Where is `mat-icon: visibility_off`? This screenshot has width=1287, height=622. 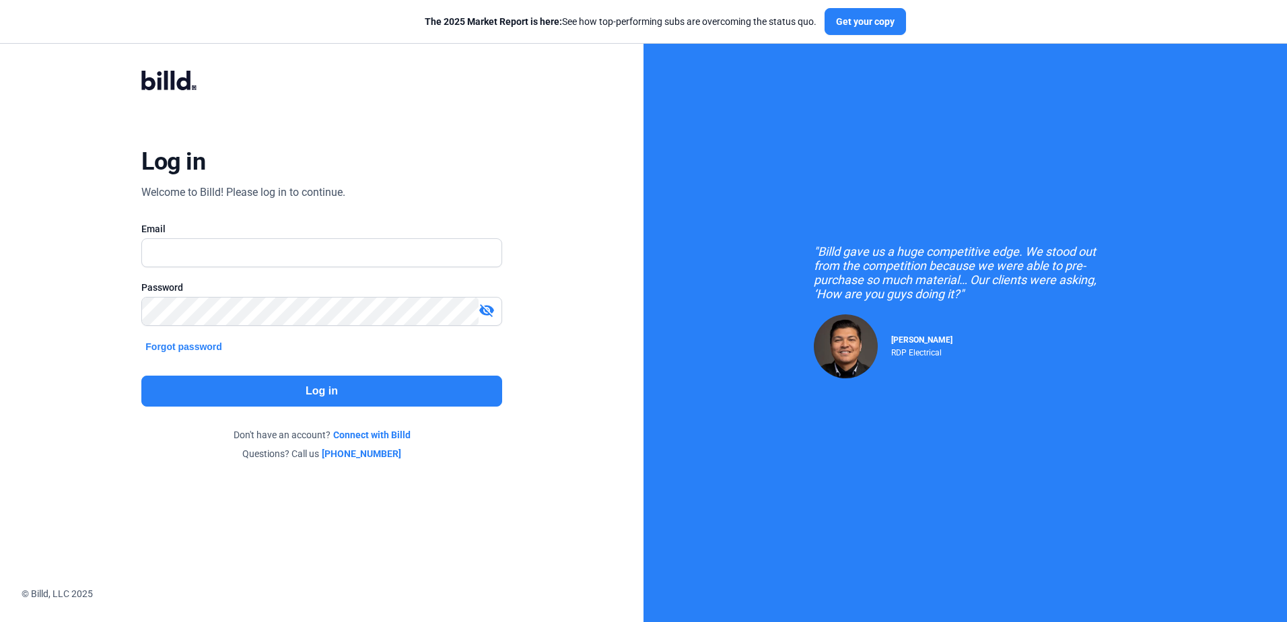
mat-icon: visibility_off is located at coordinates (487, 310).